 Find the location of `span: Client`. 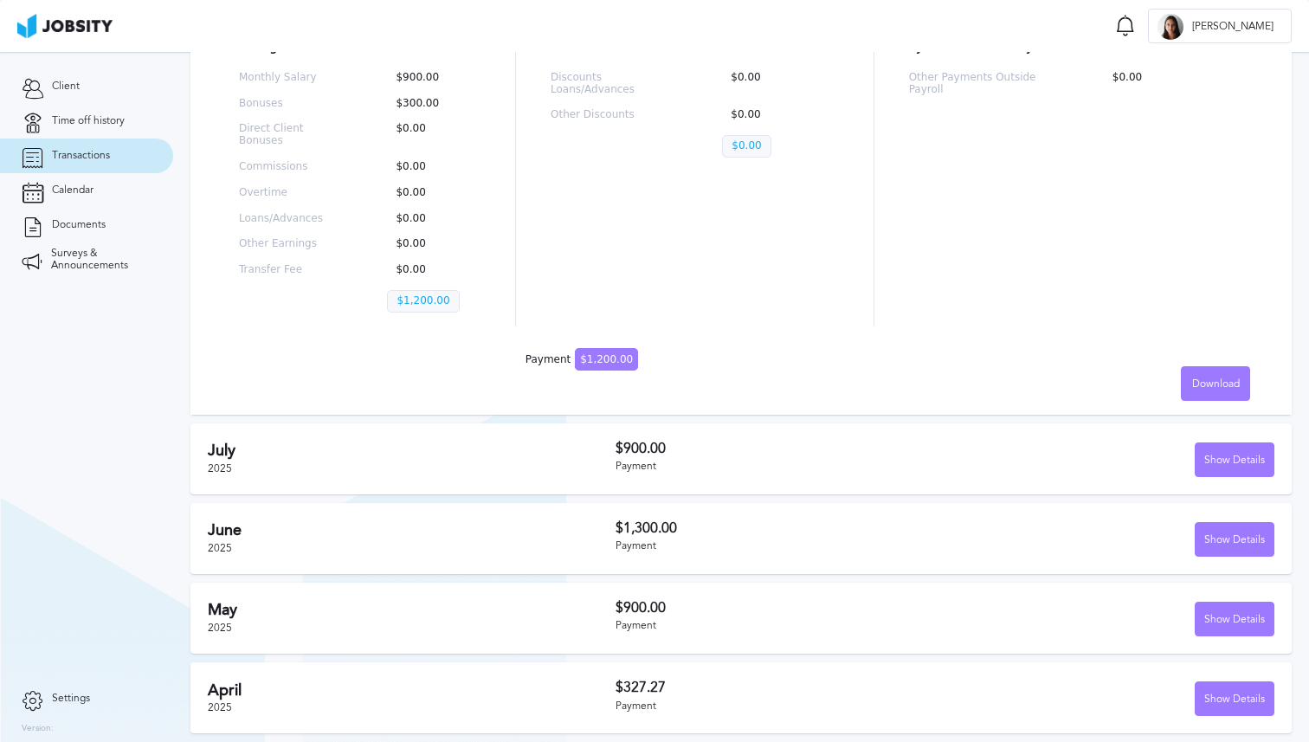

span: Client is located at coordinates (66, 87).